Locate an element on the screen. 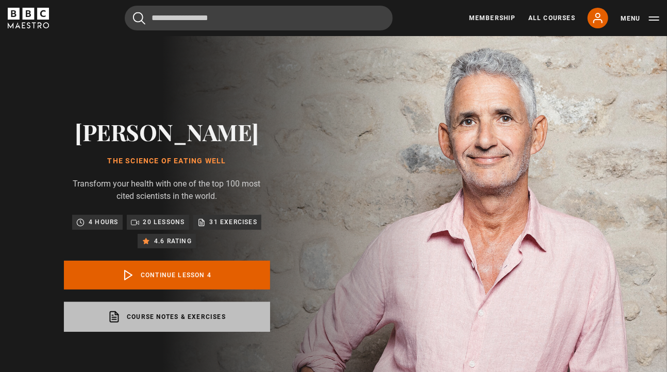 The image size is (667, 372). p: 4.6 rating is located at coordinates (173, 241).